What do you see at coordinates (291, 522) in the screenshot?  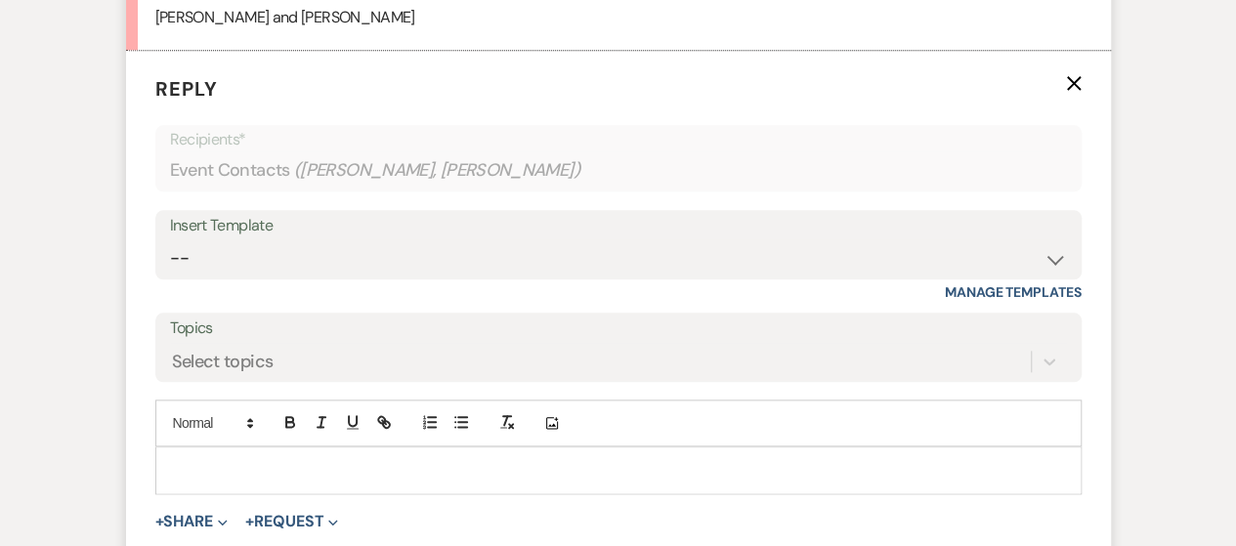 I see `button: Request` at bounding box center [291, 522].